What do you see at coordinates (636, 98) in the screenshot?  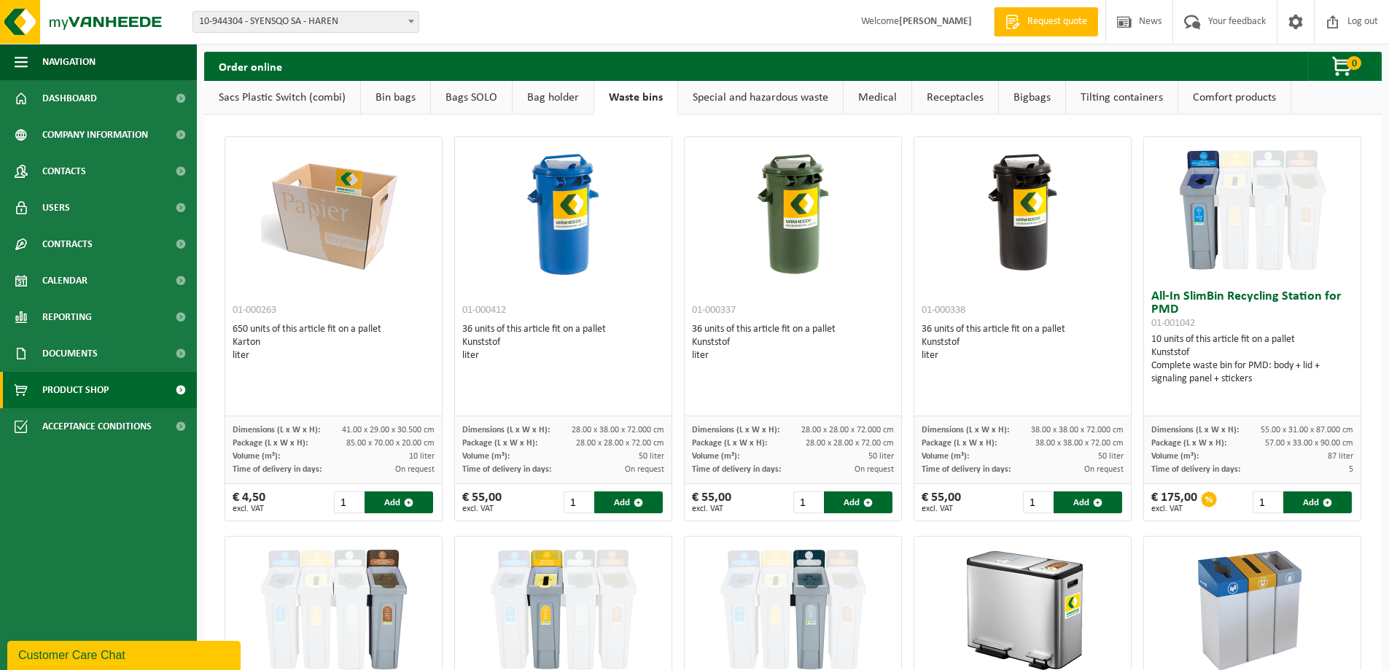 I see `a: Waste bins` at bounding box center [636, 98].